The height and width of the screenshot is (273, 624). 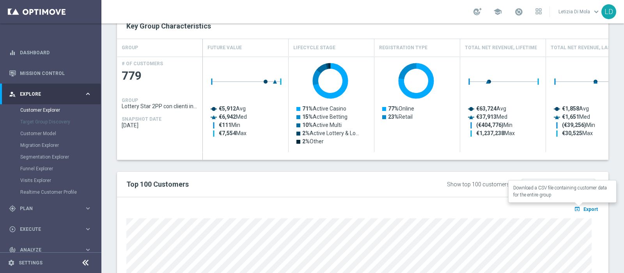 What do you see at coordinates (313, 141) in the screenshot?
I see `text: Other` at bounding box center [313, 141].